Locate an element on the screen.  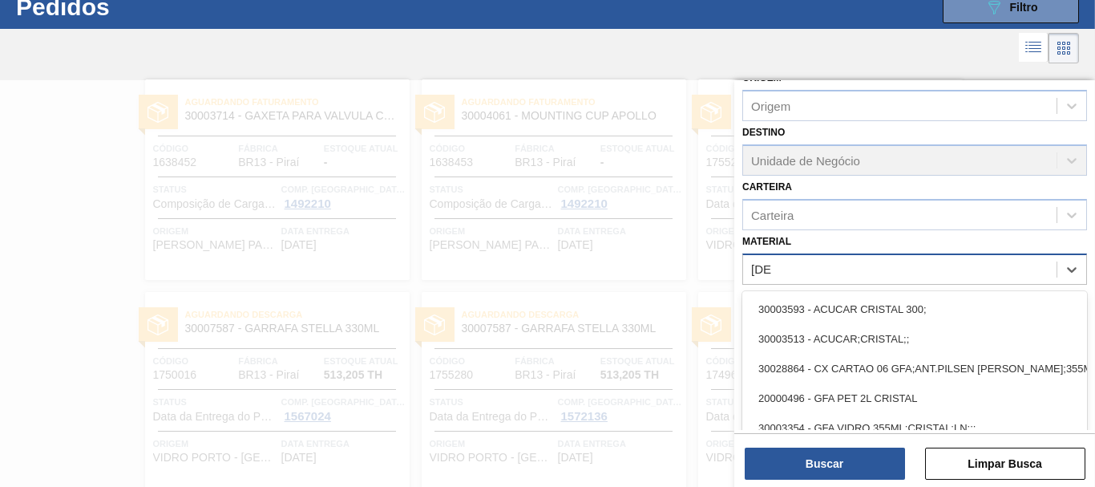
div: 30003513 - ACUCAR;CRISTAL;; is located at coordinates (915, 338).